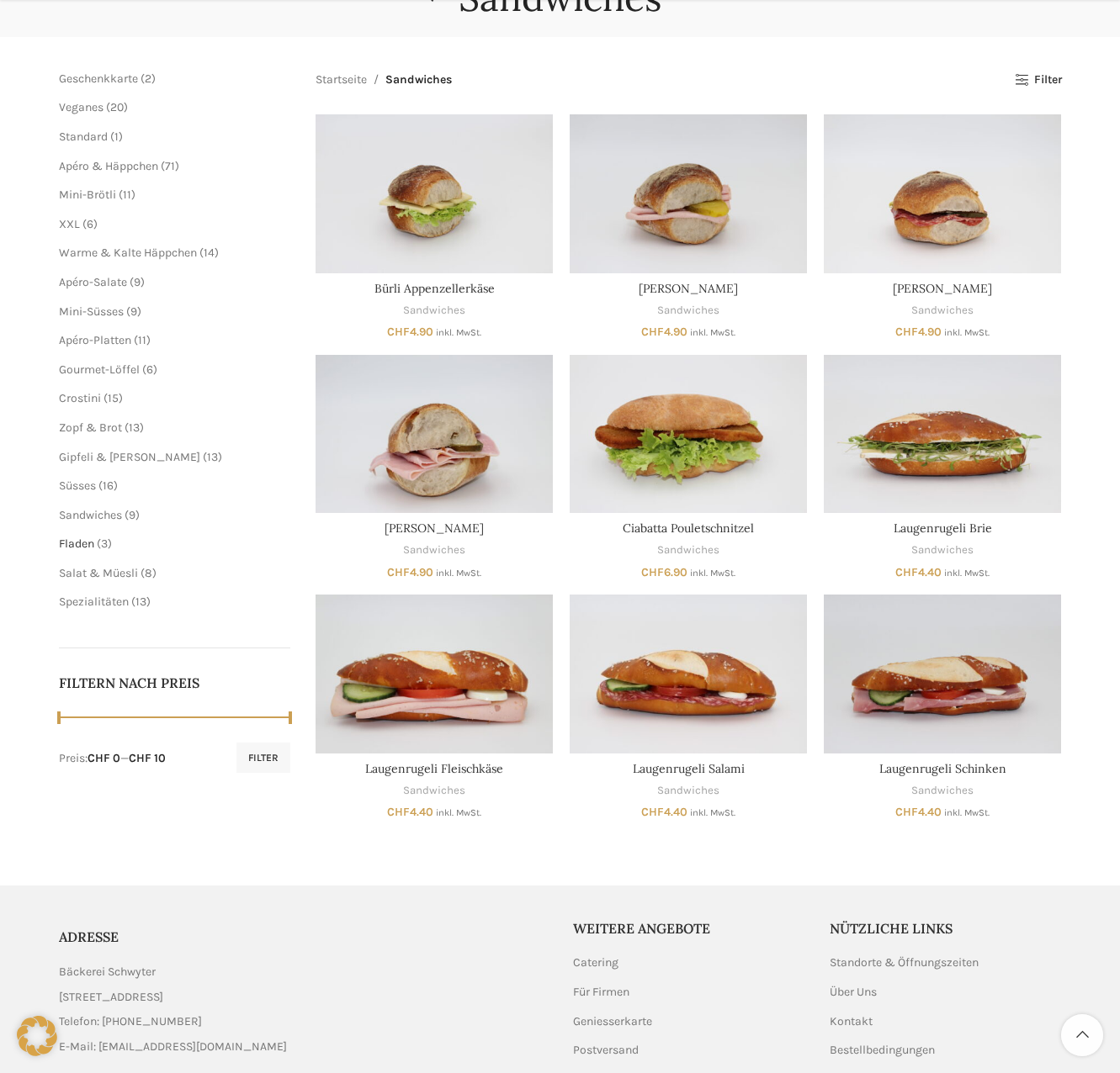  I want to click on span: Mini-Brötli, so click(88, 194).